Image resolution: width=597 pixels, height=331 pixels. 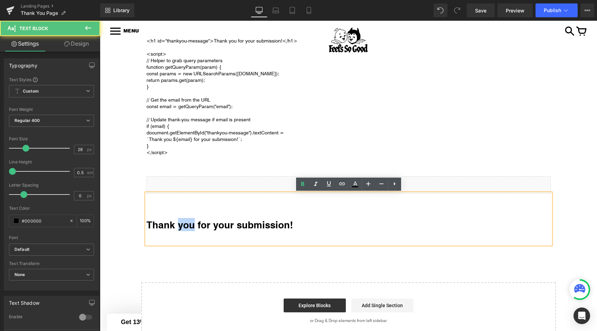 I want to click on span: em, so click(x=90, y=172).